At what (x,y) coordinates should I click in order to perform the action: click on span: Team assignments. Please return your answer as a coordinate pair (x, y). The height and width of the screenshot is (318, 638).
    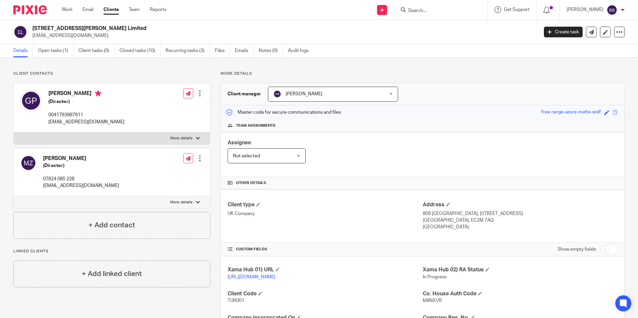
    Looking at the image, I should click on (256, 126).